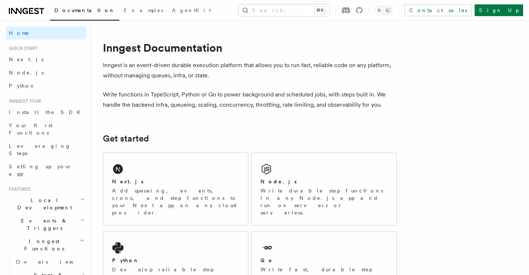  What do you see at coordinates (284, 10) in the screenshot?
I see `button: Search...⌘K` at bounding box center [284, 10].